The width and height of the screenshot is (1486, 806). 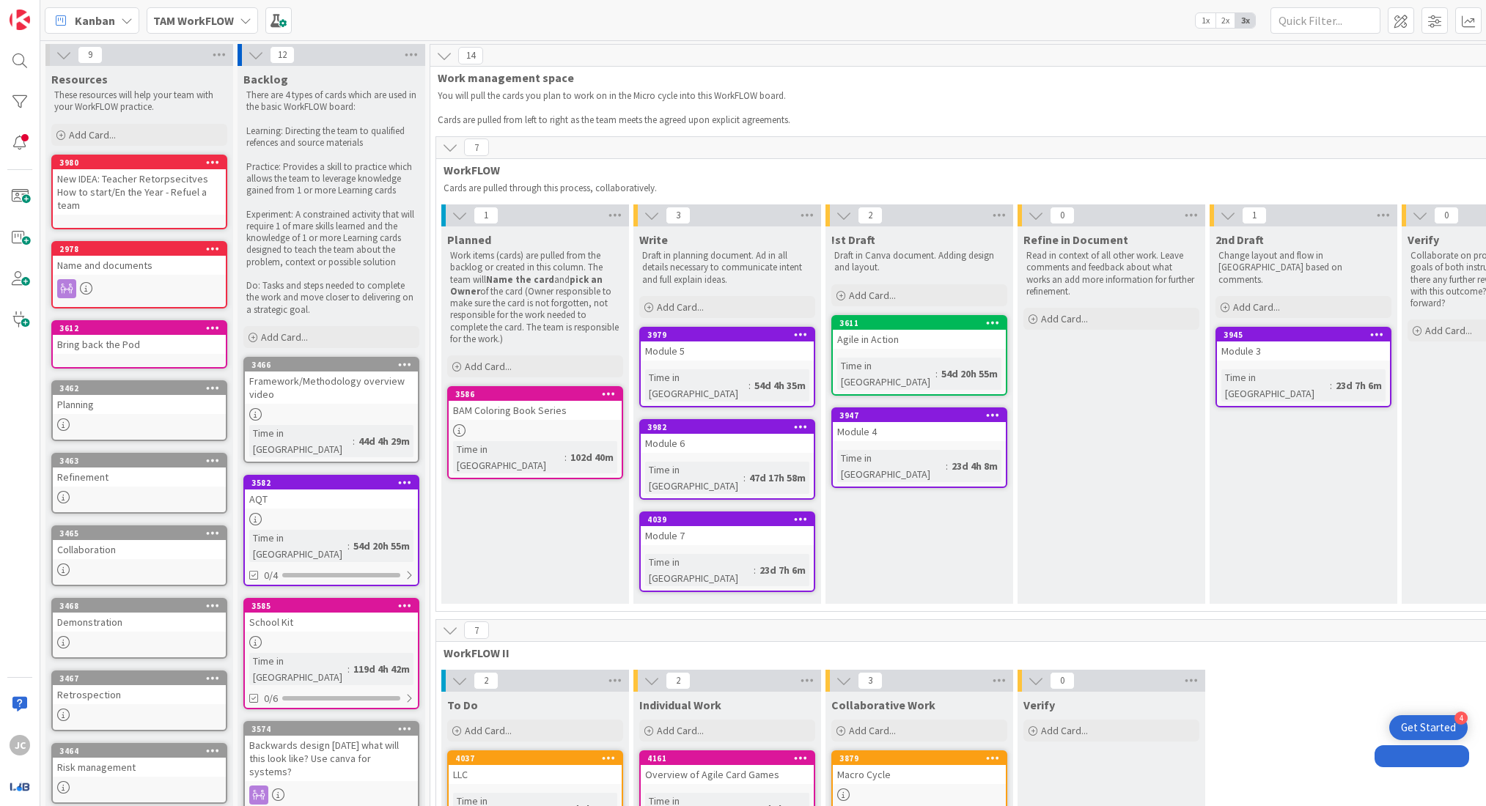 I want to click on div: 4161Overview of Agile Card Games, so click(x=727, y=768).